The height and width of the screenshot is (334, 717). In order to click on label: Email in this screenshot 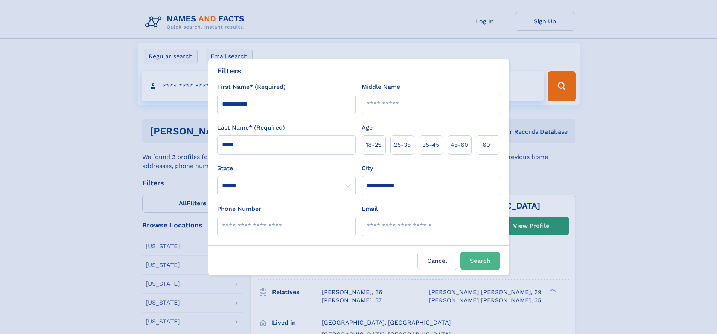, I will do `click(370, 209)`.